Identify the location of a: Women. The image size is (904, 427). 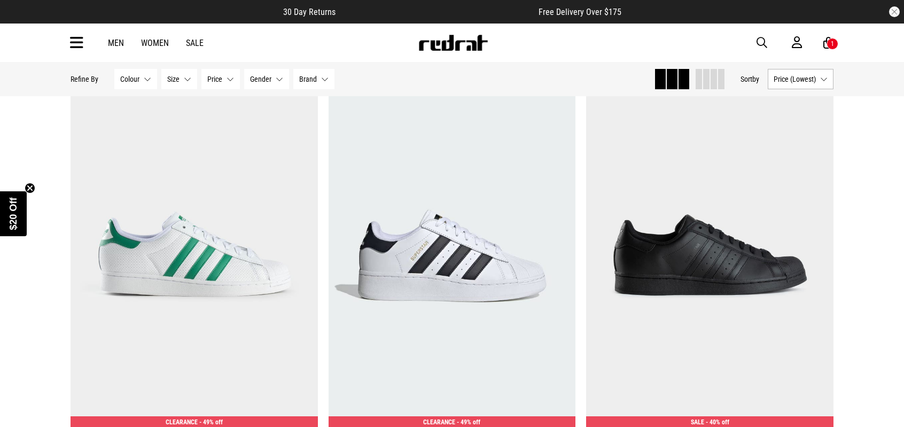
(155, 43).